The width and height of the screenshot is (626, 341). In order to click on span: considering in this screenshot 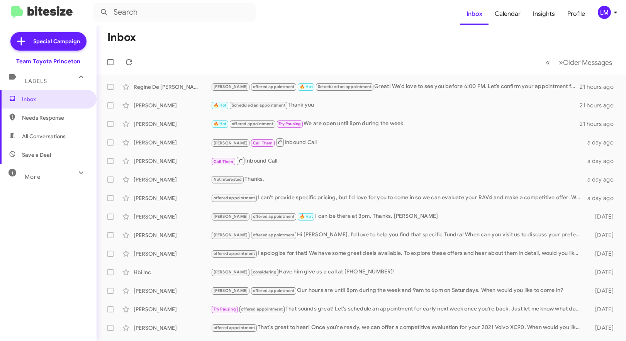, I will do `click(265, 272)`.